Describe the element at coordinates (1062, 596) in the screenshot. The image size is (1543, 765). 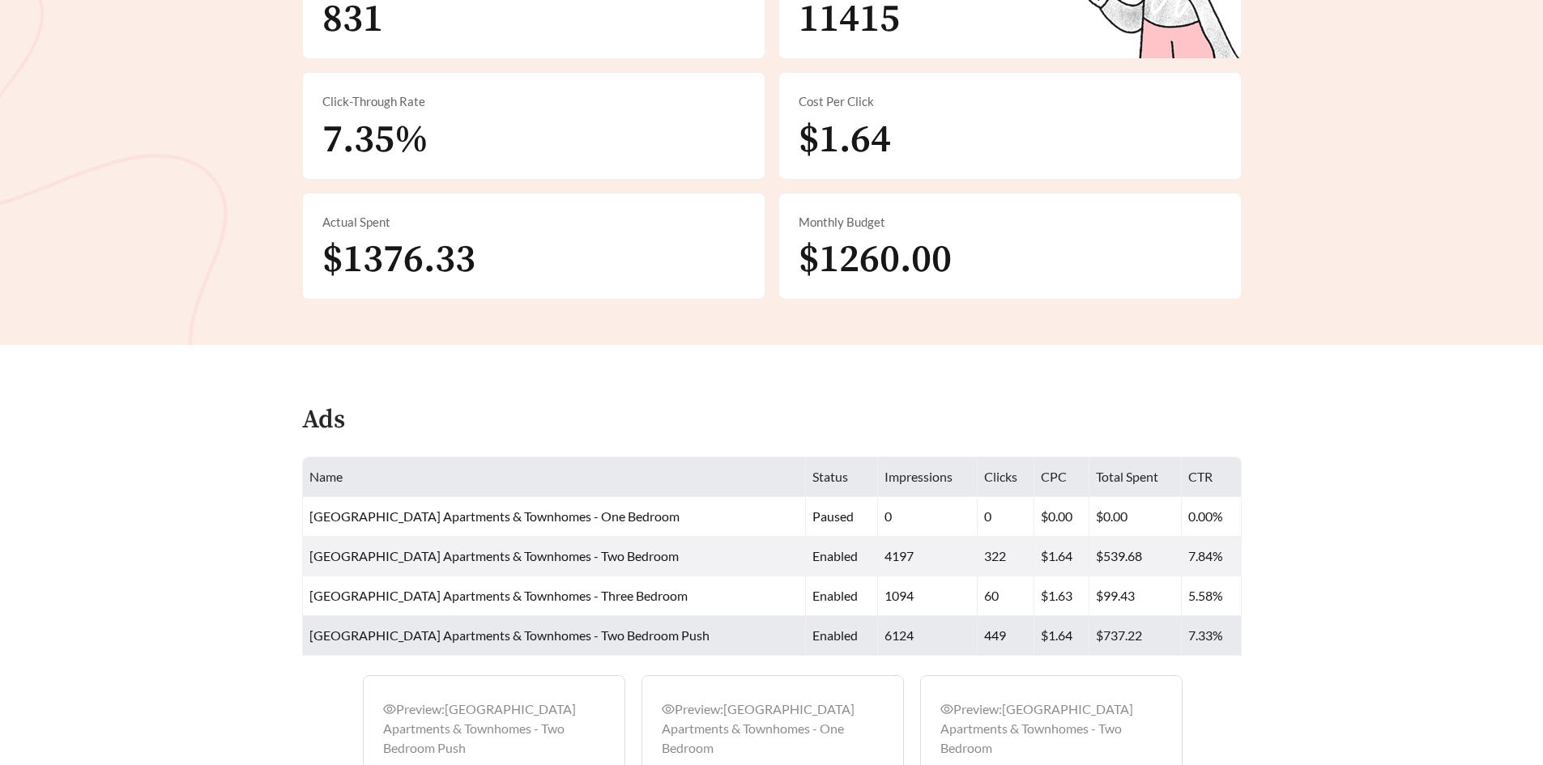
I see `td: $1.63` at that location.